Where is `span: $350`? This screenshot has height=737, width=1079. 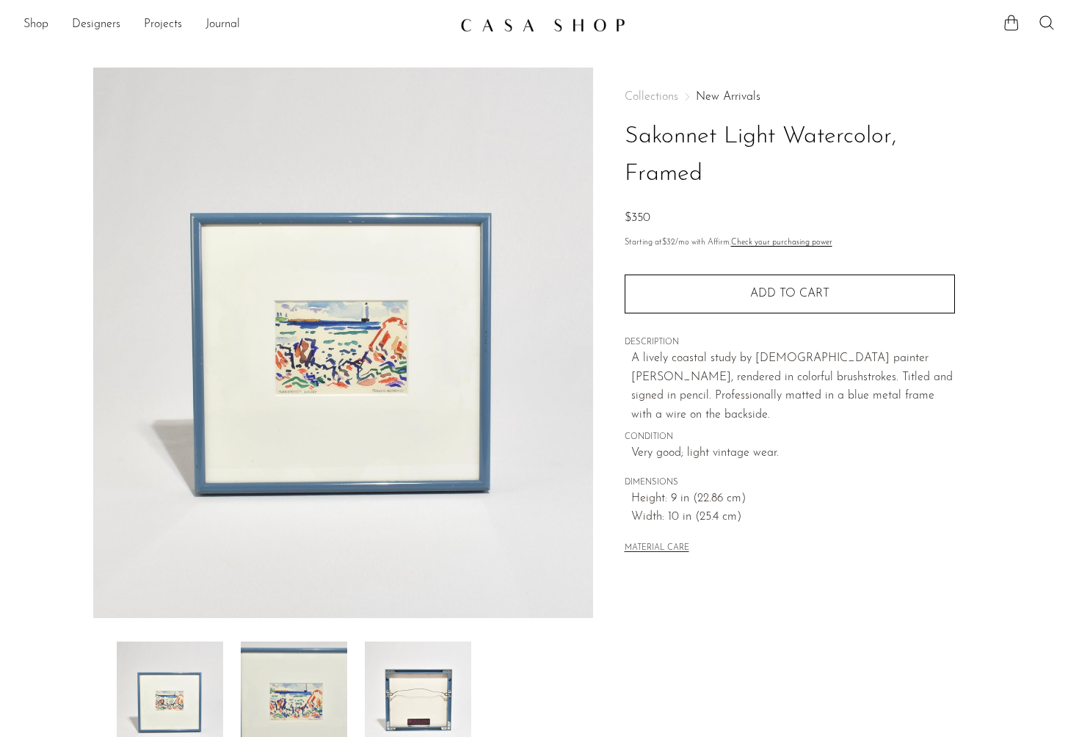 span: $350 is located at coordinates (637, 218).